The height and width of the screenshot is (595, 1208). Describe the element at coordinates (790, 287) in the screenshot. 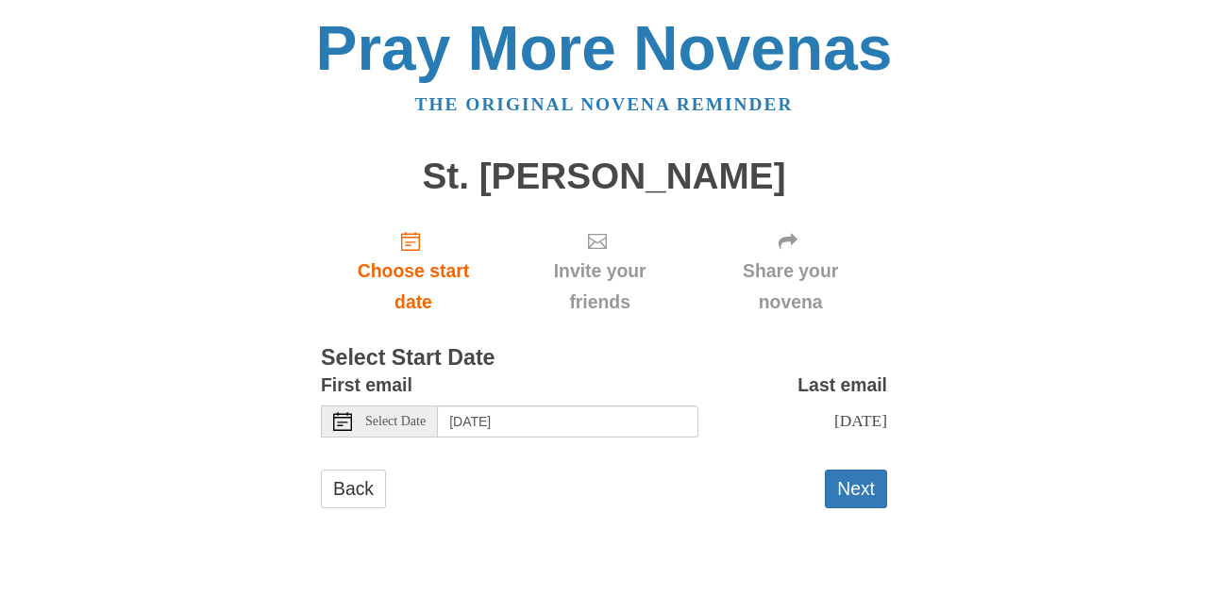

I see `span: Share your novena` at that location.